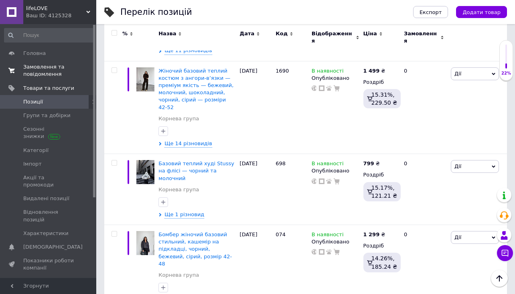  What do you see at coordinates (370, 34) in the screenshot?
I see `span: Ціна` at bounding box center [370, 34].